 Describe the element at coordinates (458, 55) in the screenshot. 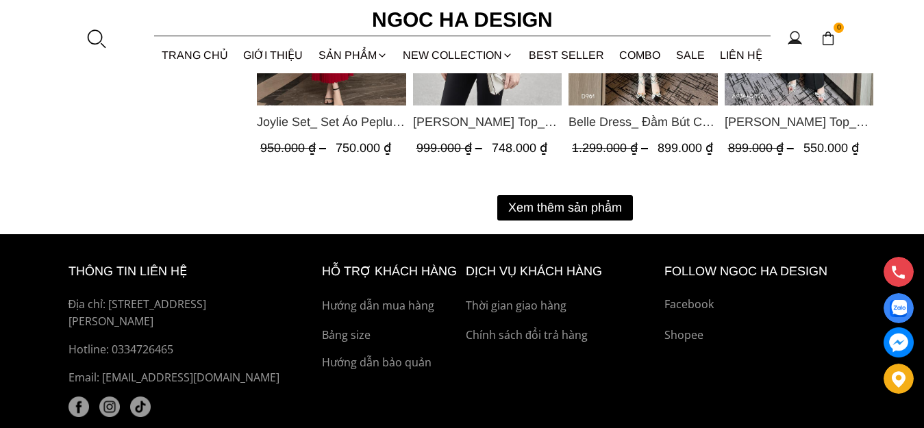

I see `a: NEW COLLECTION` at that location.